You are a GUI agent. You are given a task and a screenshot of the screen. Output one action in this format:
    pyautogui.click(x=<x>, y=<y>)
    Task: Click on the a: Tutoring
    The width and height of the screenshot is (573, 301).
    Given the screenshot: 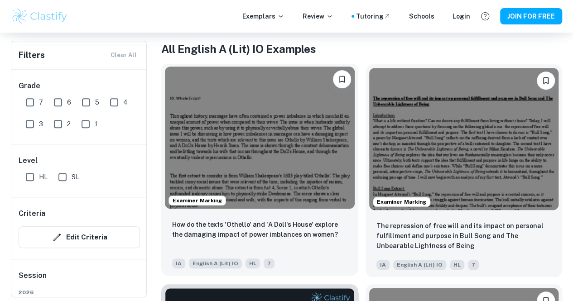 What is the action you would take?
    pyautogui.click(x=373, y=16)
    